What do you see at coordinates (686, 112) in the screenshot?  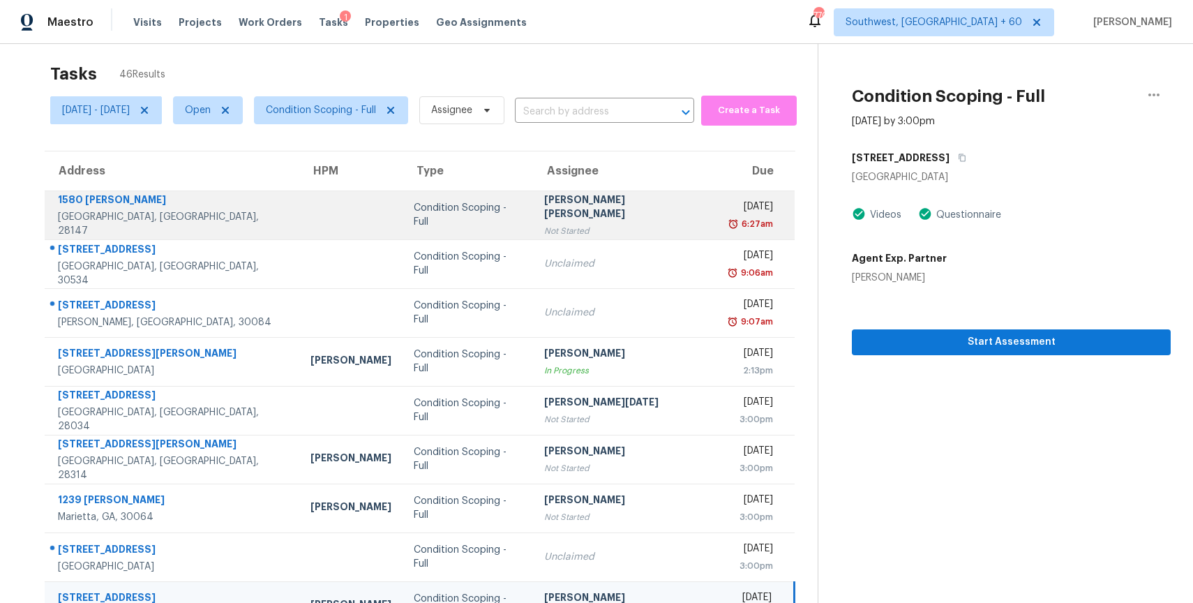 I see `button: Open` at bounding box center [686, 112].